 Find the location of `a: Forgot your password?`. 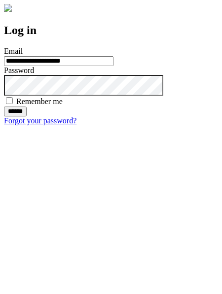

a: Forgot your password? is located at coordinates (40, 120).